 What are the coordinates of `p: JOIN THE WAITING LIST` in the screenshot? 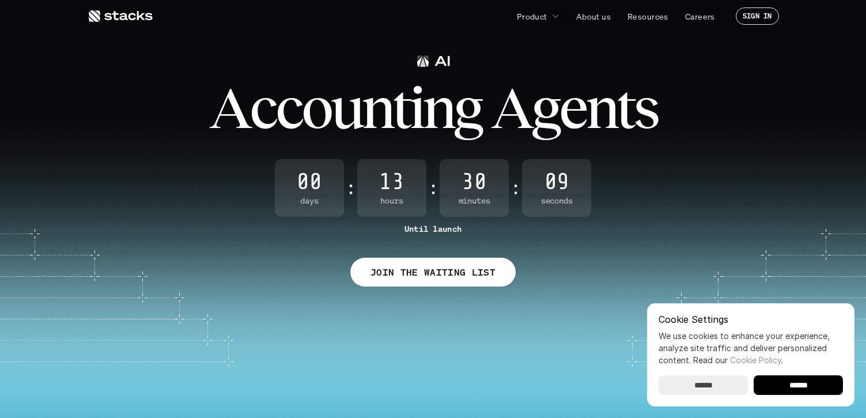 It's located at (432, 272).